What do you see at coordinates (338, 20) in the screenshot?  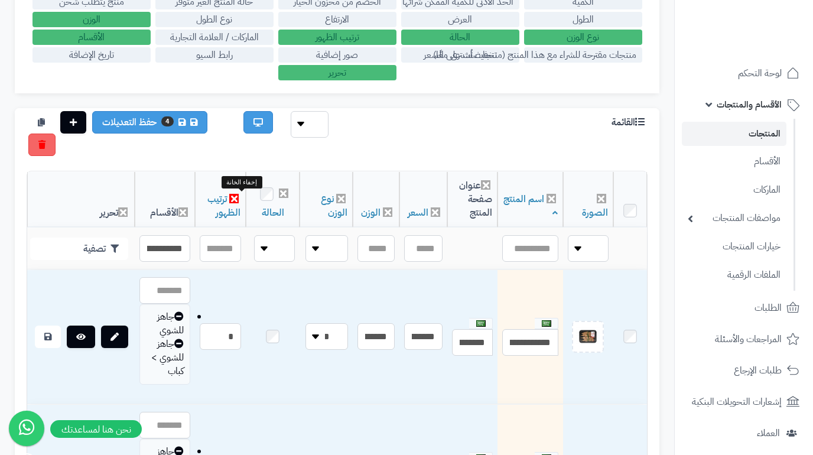 I see `label: الارتفاع` at bounding box center [338, 20].